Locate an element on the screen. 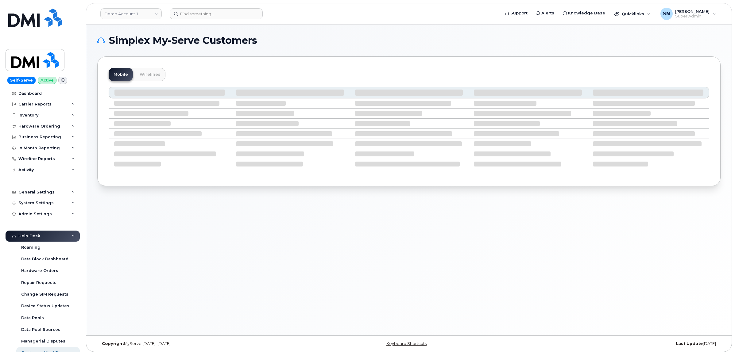  strong: Last Update is located at coordinates (690, 344).